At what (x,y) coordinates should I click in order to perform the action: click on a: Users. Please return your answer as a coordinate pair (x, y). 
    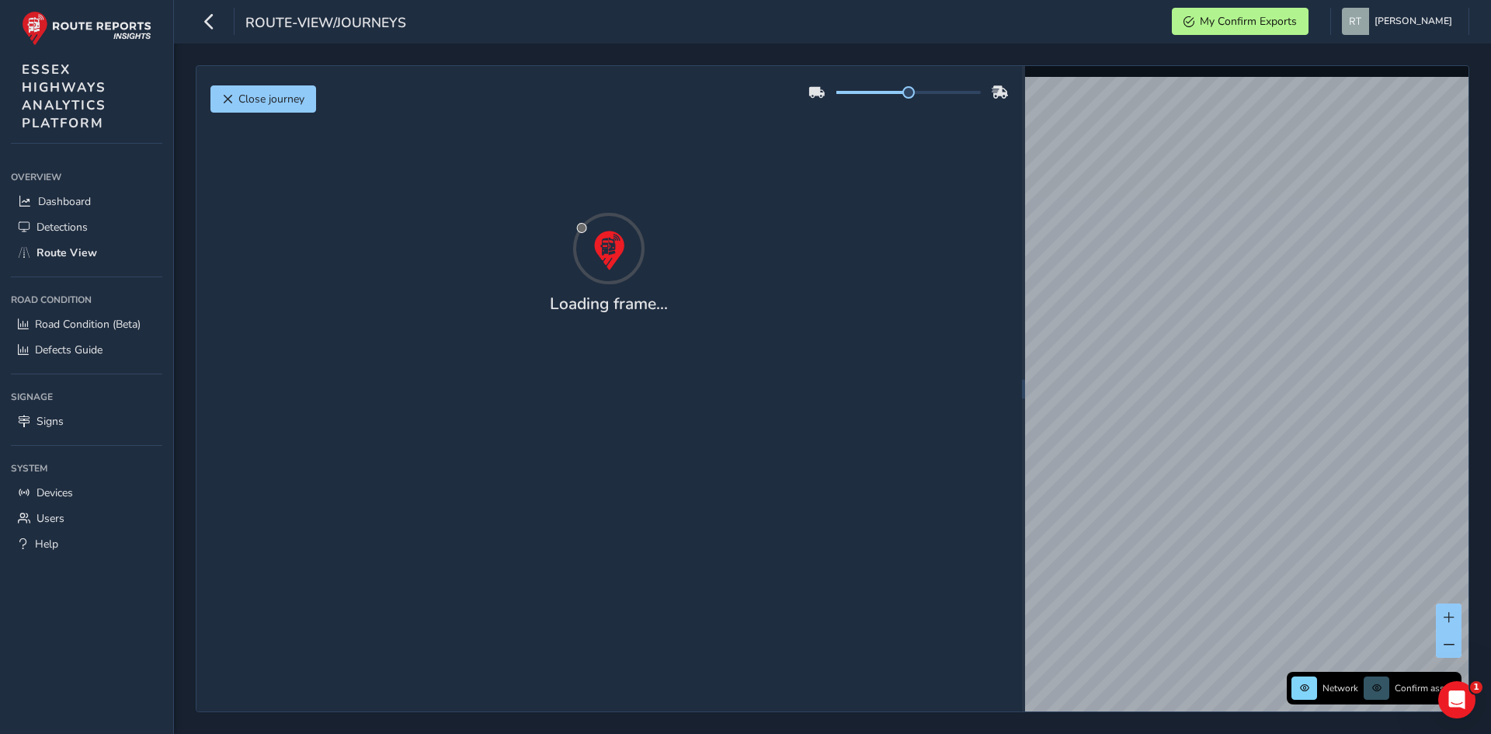
    Looking at the image, I should click on (86, 518).